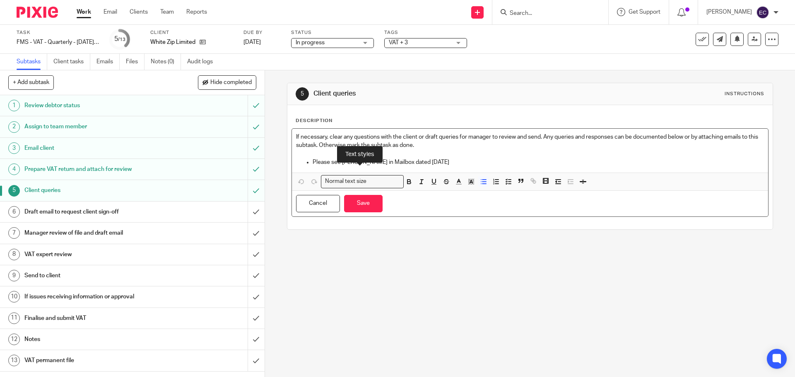 Image resolution: width=795 pixels, height=377 pixels. Describe the element at coordinates (135, 62) in the screenshot. I see `a: Files` at that location.